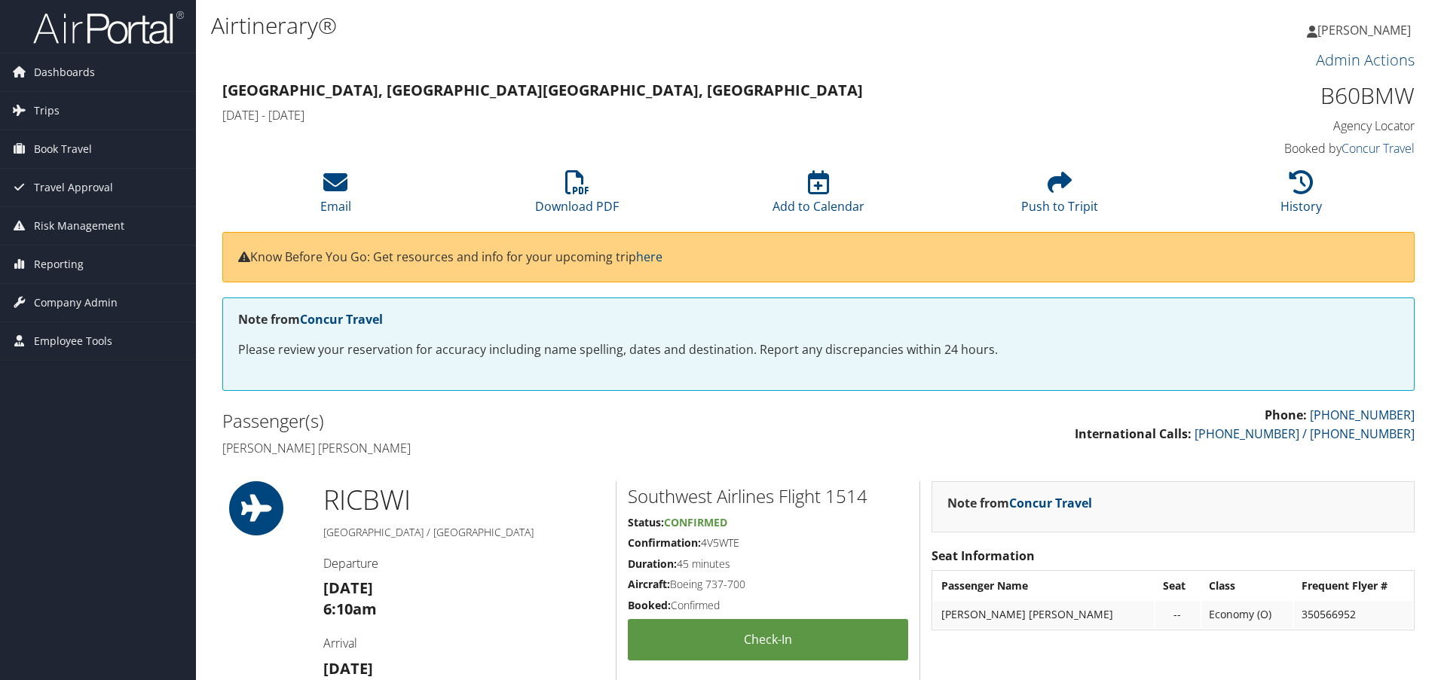 This screenshot has width=1441, height=680. Describe the element at coordinates (818, 258) in the screenshot. I see `p: Know Before You Go: Get resources and info for your upcoming trip` at that location.